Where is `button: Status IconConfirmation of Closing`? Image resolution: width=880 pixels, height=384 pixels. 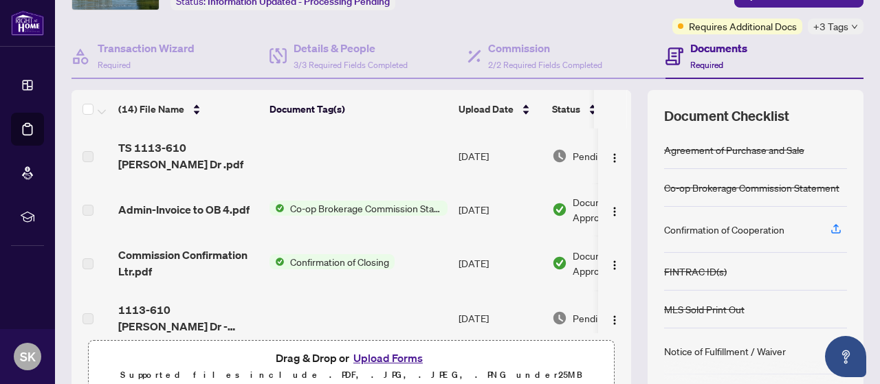 button: Status IconConfirmation of Closing is located at coordinates (332, 262).